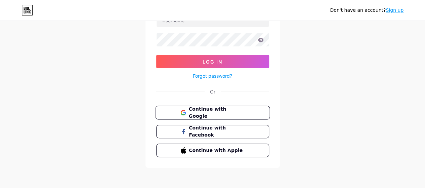 The image size is (425, 188). What do you see at coordinates (212, 61) in the screenshot?
I see `span: Log In` at bounding box center [212, 61].